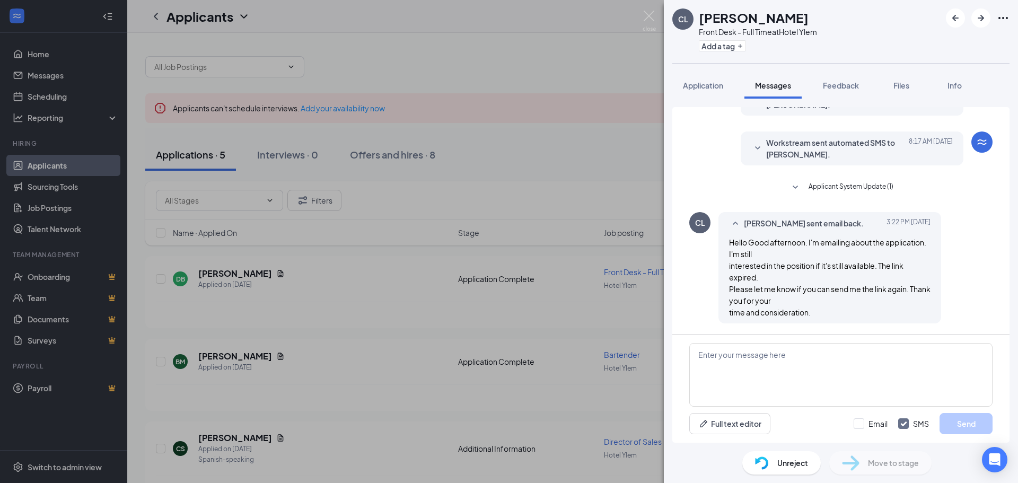 Image resolution: width=1018 pixels, height=483 pixels. I want to click on svg: WorkstreamLogo, so click(982, 142).